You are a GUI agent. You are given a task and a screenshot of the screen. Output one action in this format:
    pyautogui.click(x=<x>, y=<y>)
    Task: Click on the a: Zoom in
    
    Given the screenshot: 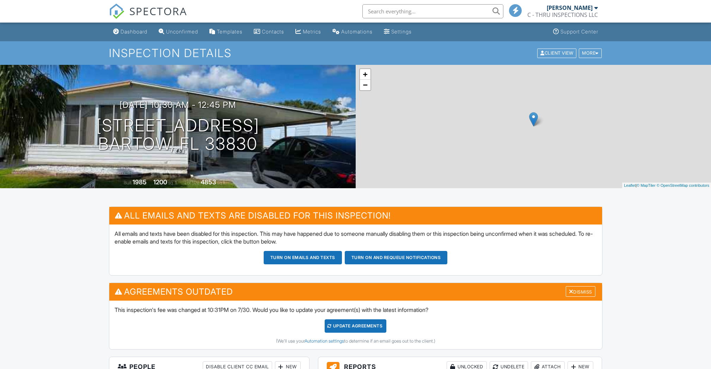 What is the action you would take?
    pyautogui.click(x=365, y=74)
    